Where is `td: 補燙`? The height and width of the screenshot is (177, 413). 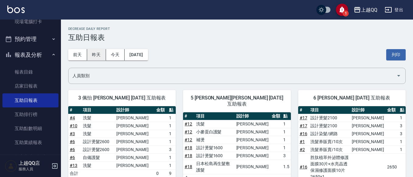 td: 補燙 is located at coordinates (215, 140).